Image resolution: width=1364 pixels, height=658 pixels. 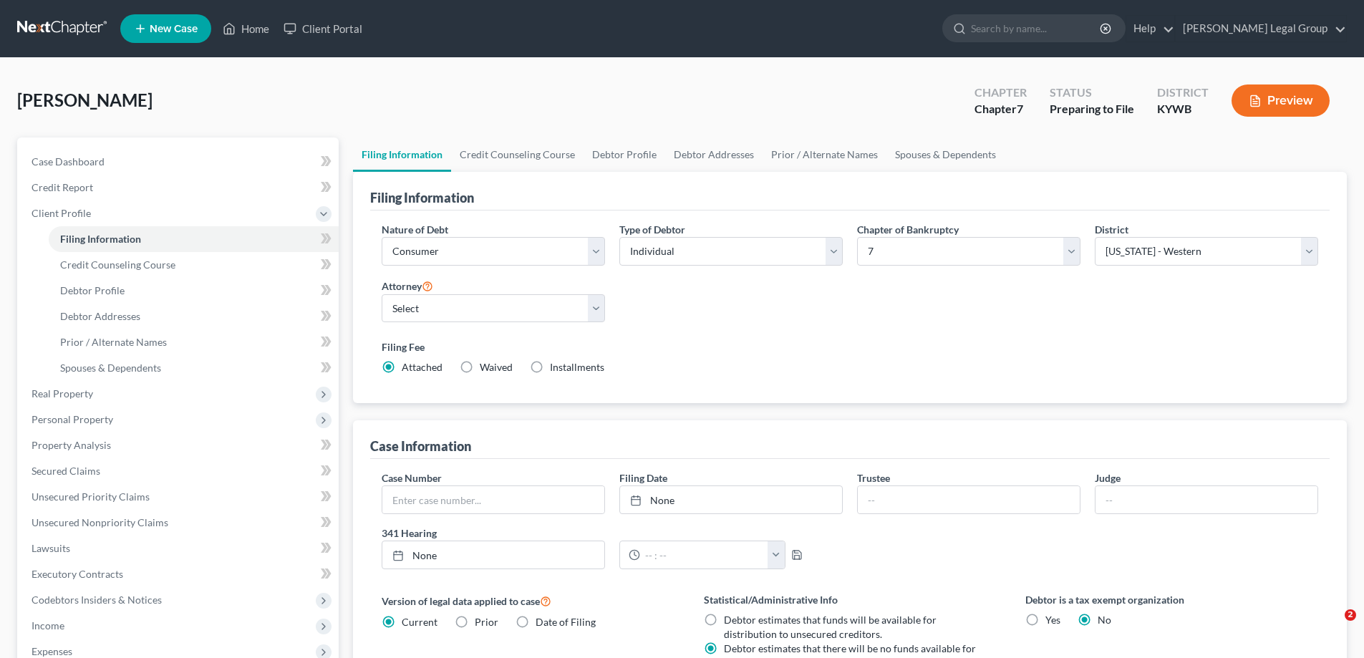 I want to click on div: Preparing to File, so click(x=1092, y=109).